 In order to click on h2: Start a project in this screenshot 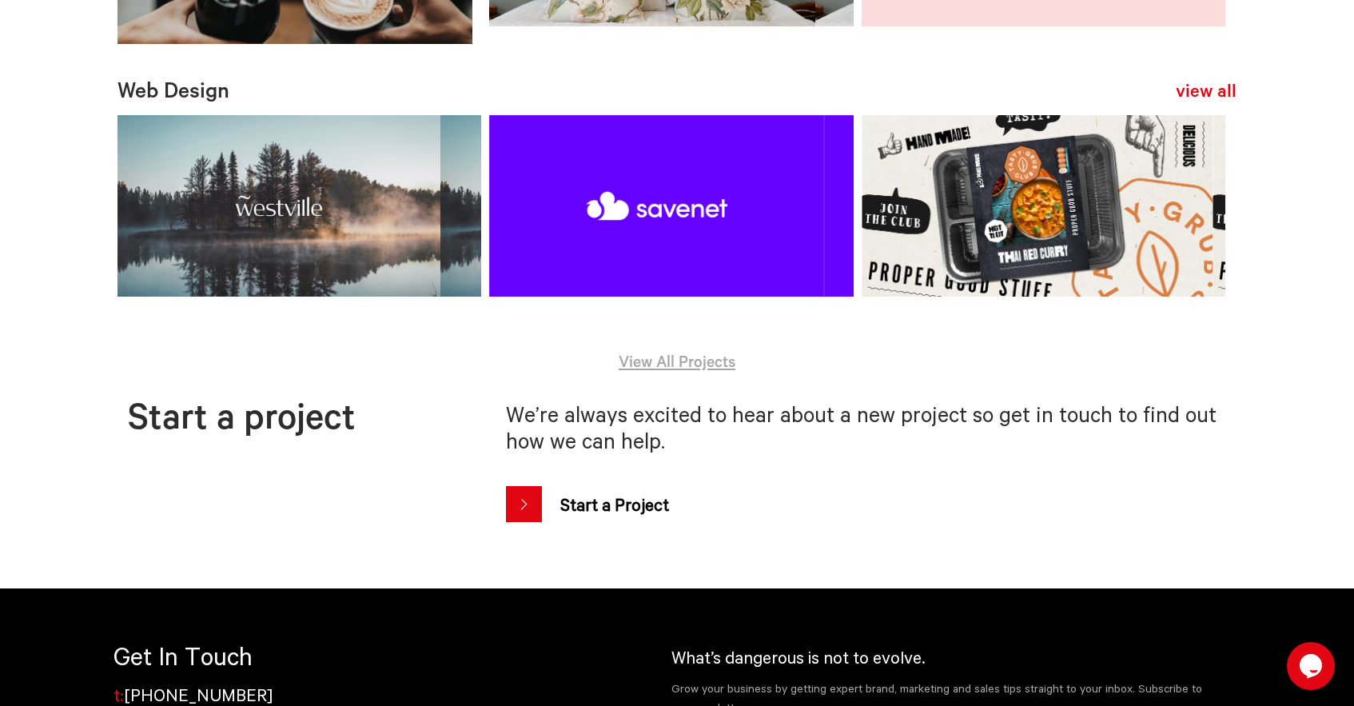, I will do `click(305, 422)`.